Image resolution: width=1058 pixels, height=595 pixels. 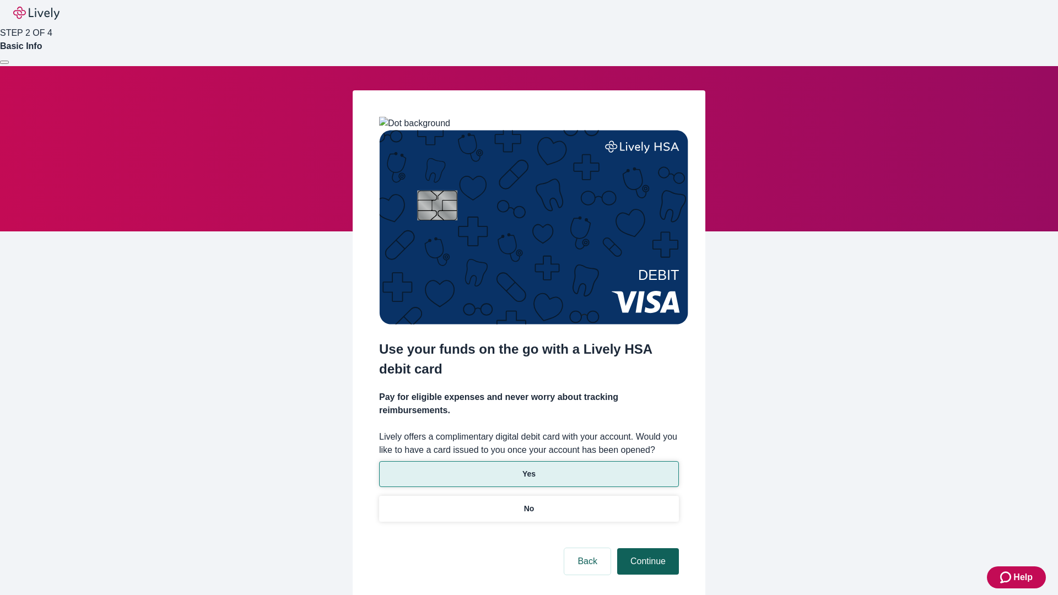 What do you see at coordinates (1007, 577) in the screenshot?
I see `svg: Zendesk support icon` at bounding box center [1007, 577].